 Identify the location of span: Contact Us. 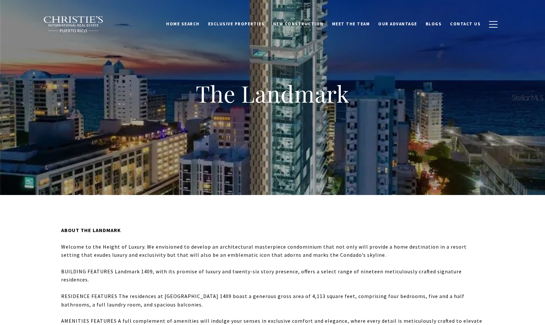
(465, 24).